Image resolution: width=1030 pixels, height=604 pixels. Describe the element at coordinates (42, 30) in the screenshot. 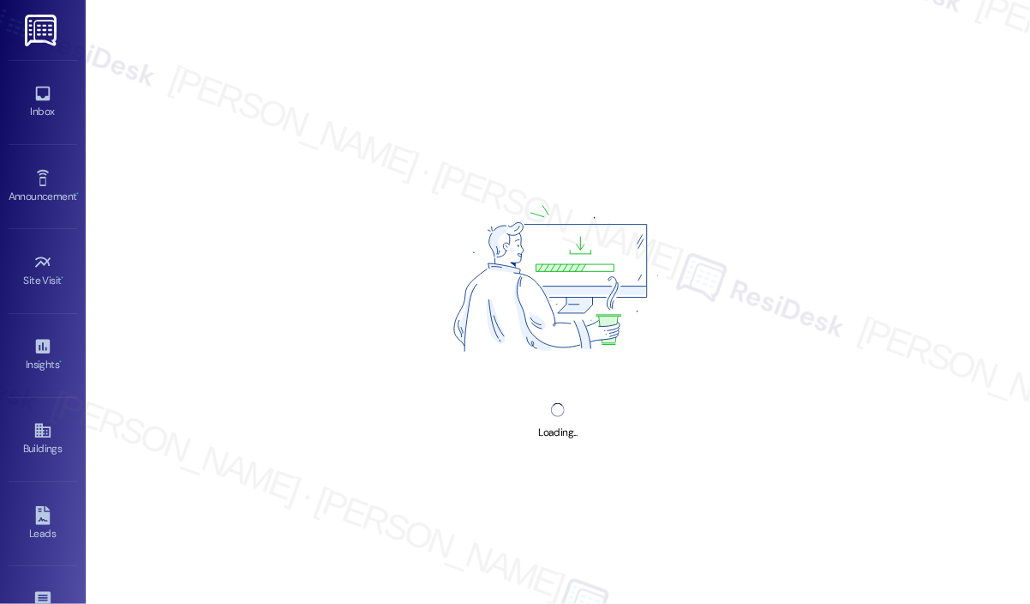

I see `img: ResiDesk Logo` at that location.